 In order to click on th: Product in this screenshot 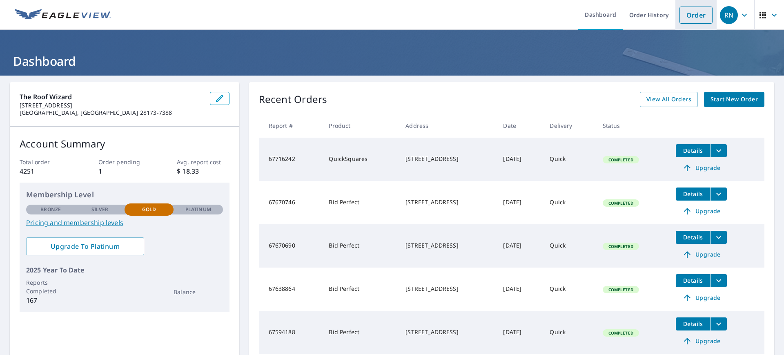, I will do `click(361, 125)`.